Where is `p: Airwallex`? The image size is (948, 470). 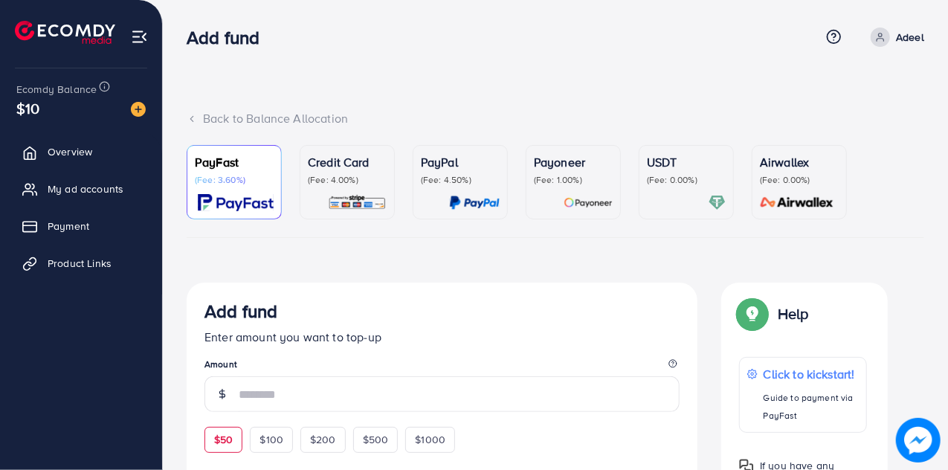 p: Airwallex is located at coordinates (799, 162).